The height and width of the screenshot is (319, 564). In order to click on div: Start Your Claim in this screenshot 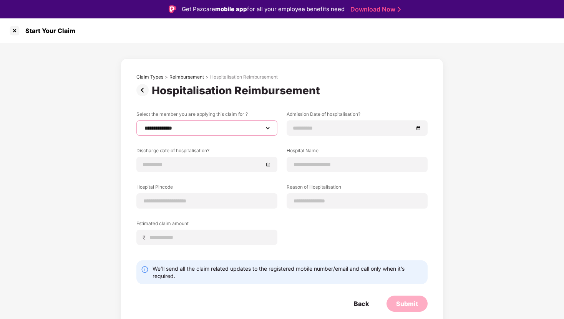, I will do `click(48, 31)`.